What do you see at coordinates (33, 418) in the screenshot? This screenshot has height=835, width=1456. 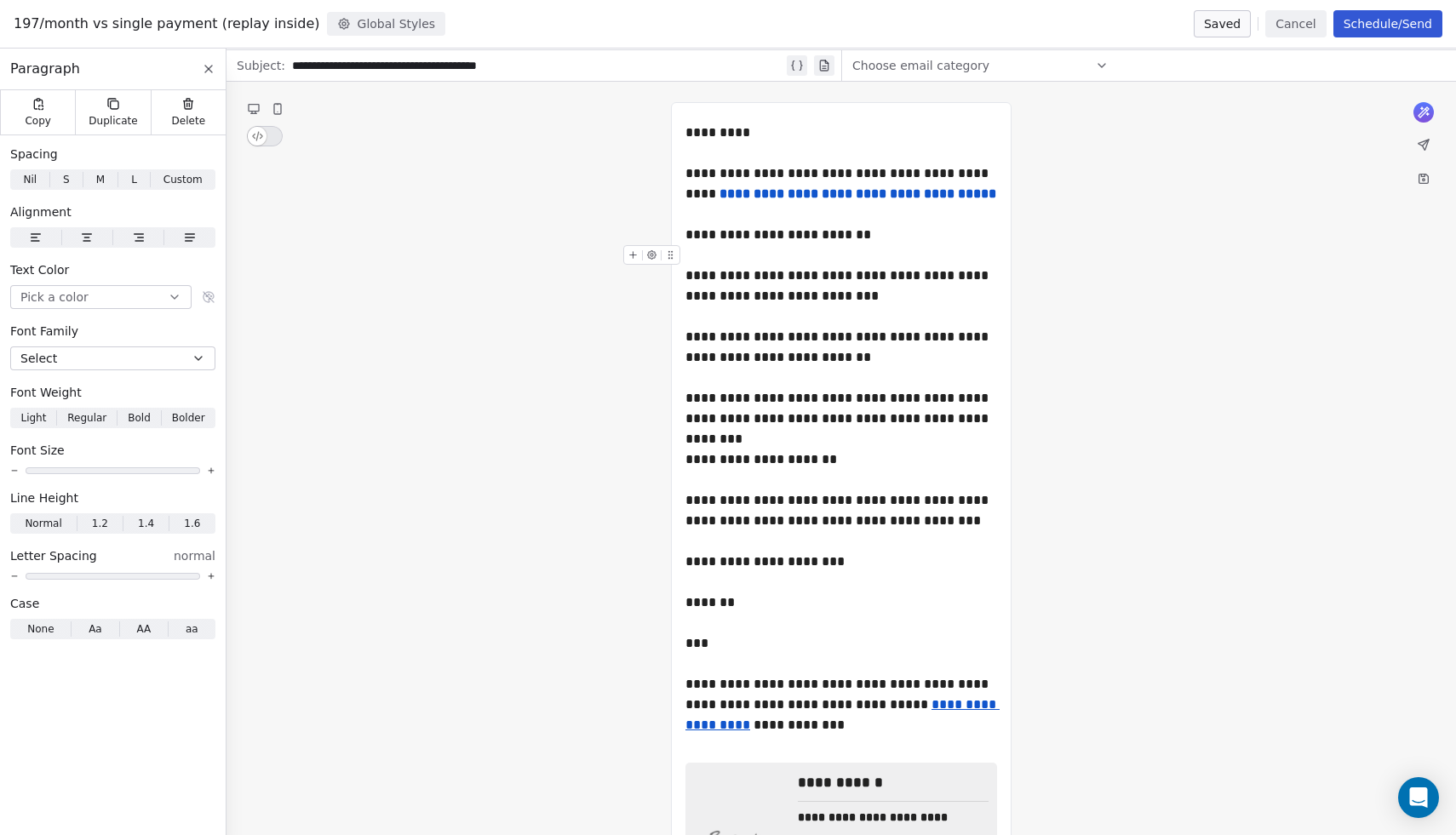 I see `span: Light` at bounding box center [33, 418].